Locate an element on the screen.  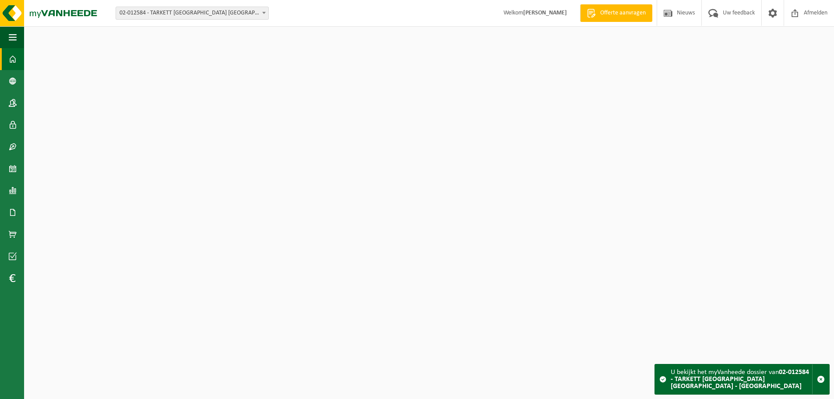
span: 02-012584 - TARKETT DENDERMONDE NV - DENDERMONDE is located at coordinates (192, 13).